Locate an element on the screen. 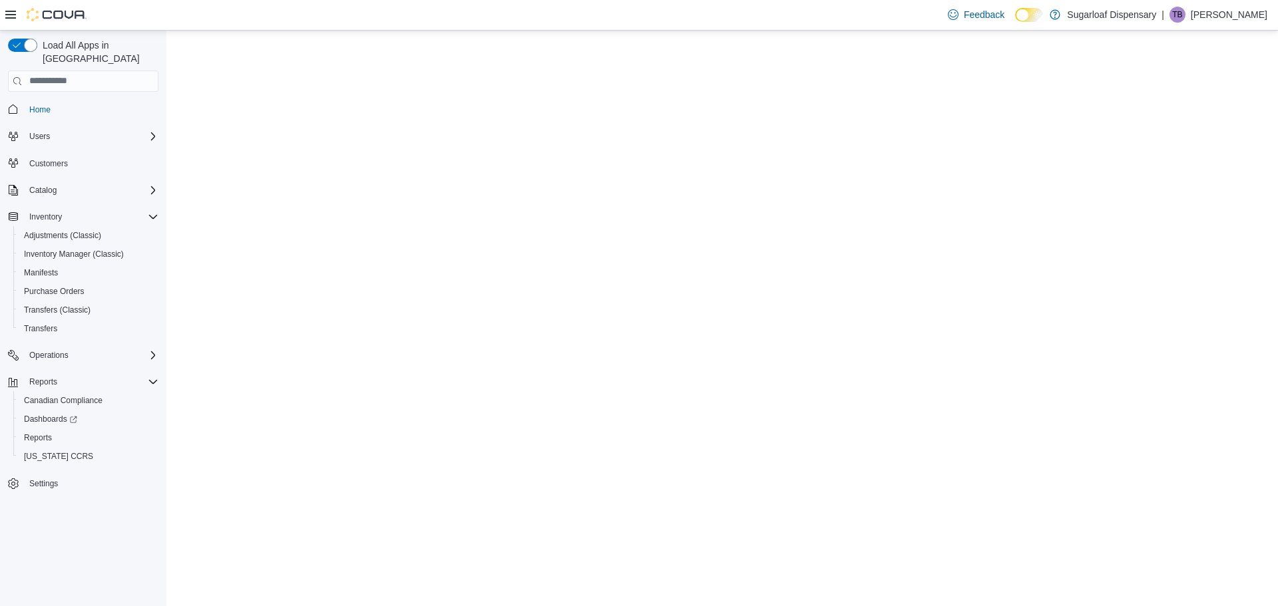  button: Manifests is located at coordinates (89, 273).